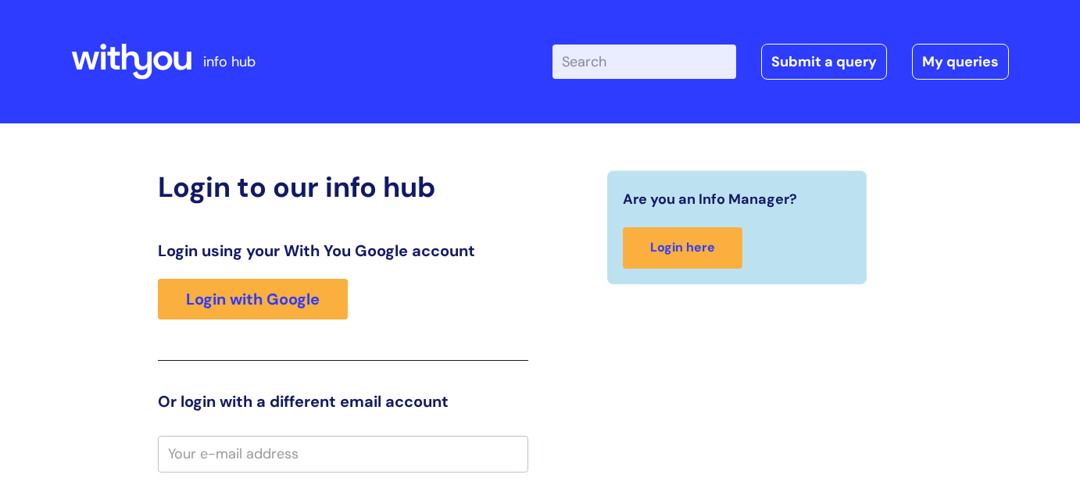  I want to click on input: Search, so click(644, 62).